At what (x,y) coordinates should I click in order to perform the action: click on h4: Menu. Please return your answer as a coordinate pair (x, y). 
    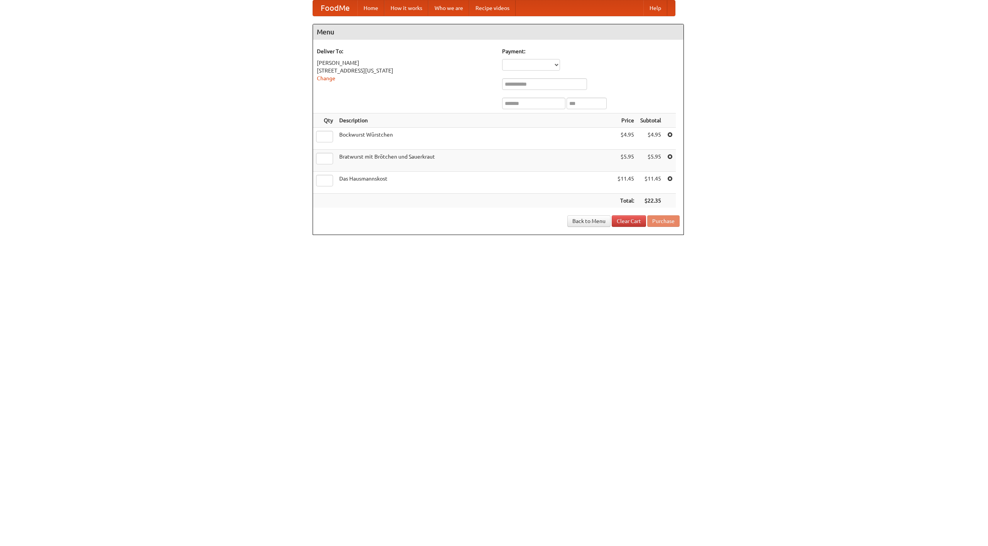
    Looking at the image, I should click on (498, 32).